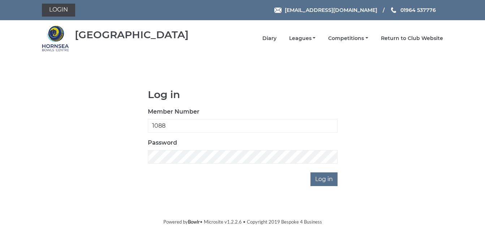  Describe the element at coordinates (302, 38) in the screenshot. I see `a: Leagues` at that location.